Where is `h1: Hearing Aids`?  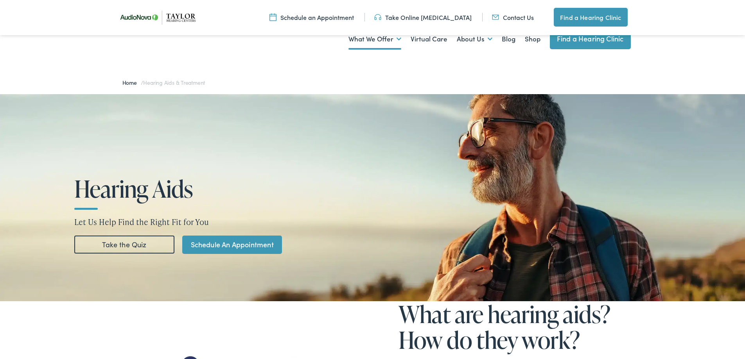 h1: Hearing Aids is located at coordinates (193, 189).